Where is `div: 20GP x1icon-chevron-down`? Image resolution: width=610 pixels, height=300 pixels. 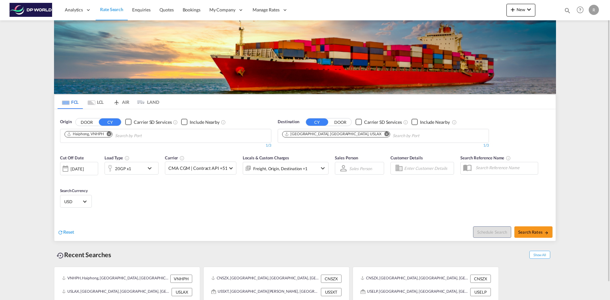 div: 20GP x1icon-chevron-down is located at coordinates (131, 168).